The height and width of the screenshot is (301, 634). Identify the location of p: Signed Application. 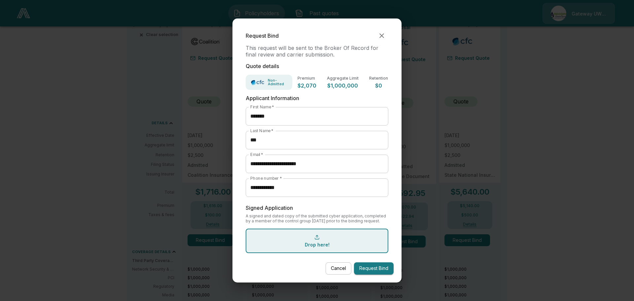
(317, 208).